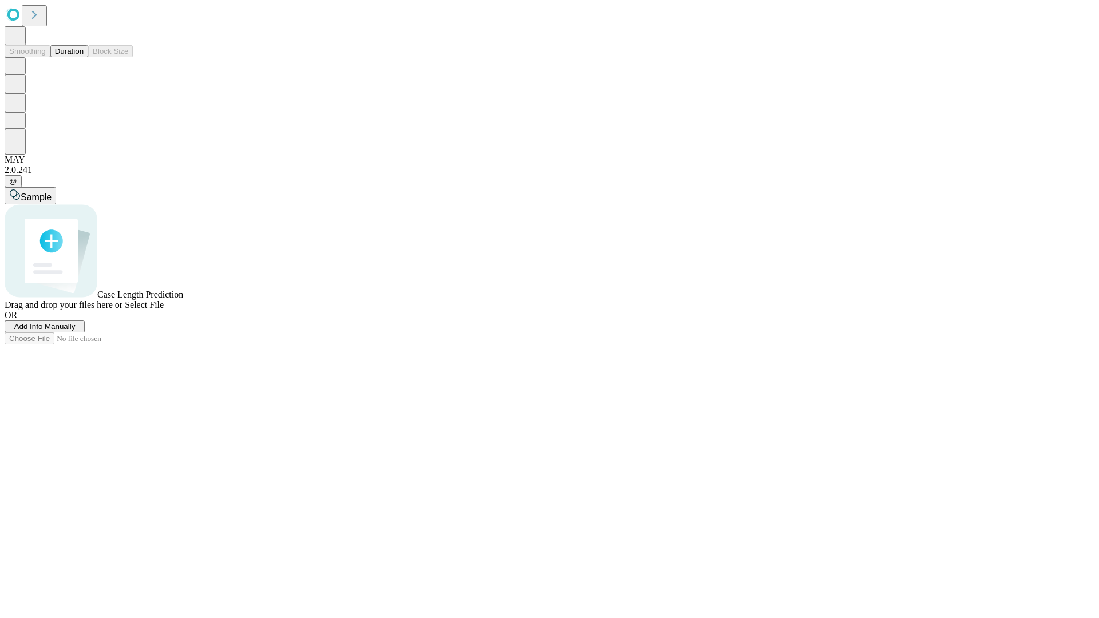 The width and height of the screenshot is (1099, 618). What do you see at coordinates (27, 51) in the screenshot?
I see `button: Smoothing` at bounding box center [27, 51].